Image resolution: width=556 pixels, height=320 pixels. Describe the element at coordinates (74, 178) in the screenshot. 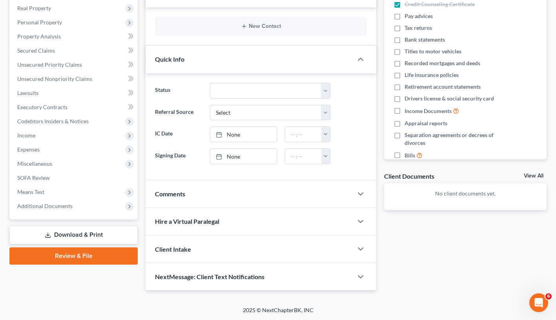

I see `a: SOFA Review` at that location.